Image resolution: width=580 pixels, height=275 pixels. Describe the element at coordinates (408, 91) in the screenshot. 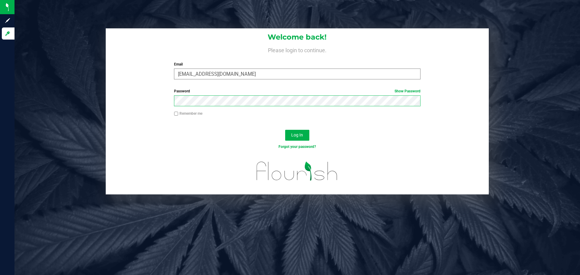

I see `a: Show Password` at that location.